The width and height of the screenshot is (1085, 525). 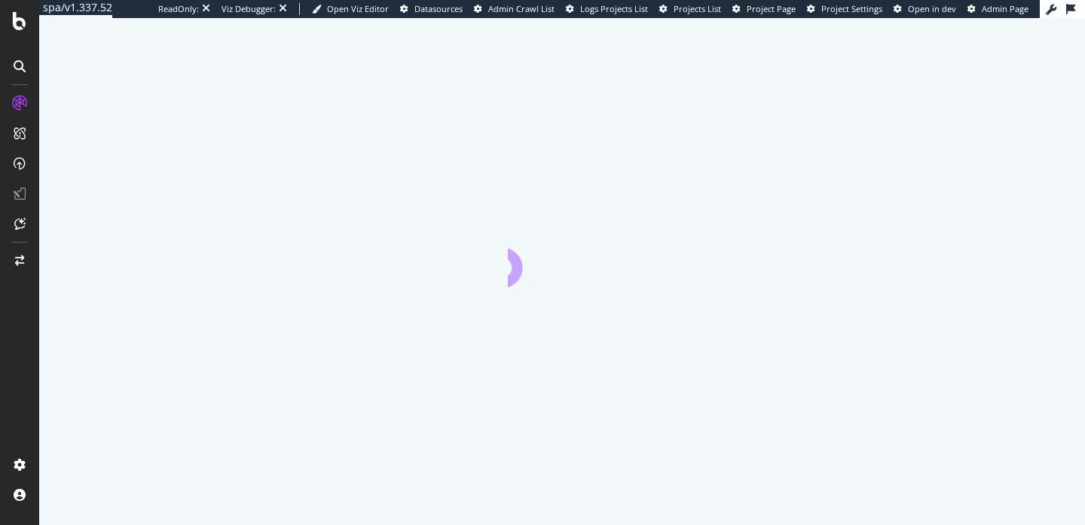 What do you see at coordinates (350, 9) in the screenshot?
I see `a: Open Viz Editor` at bounding box center [350, 9].